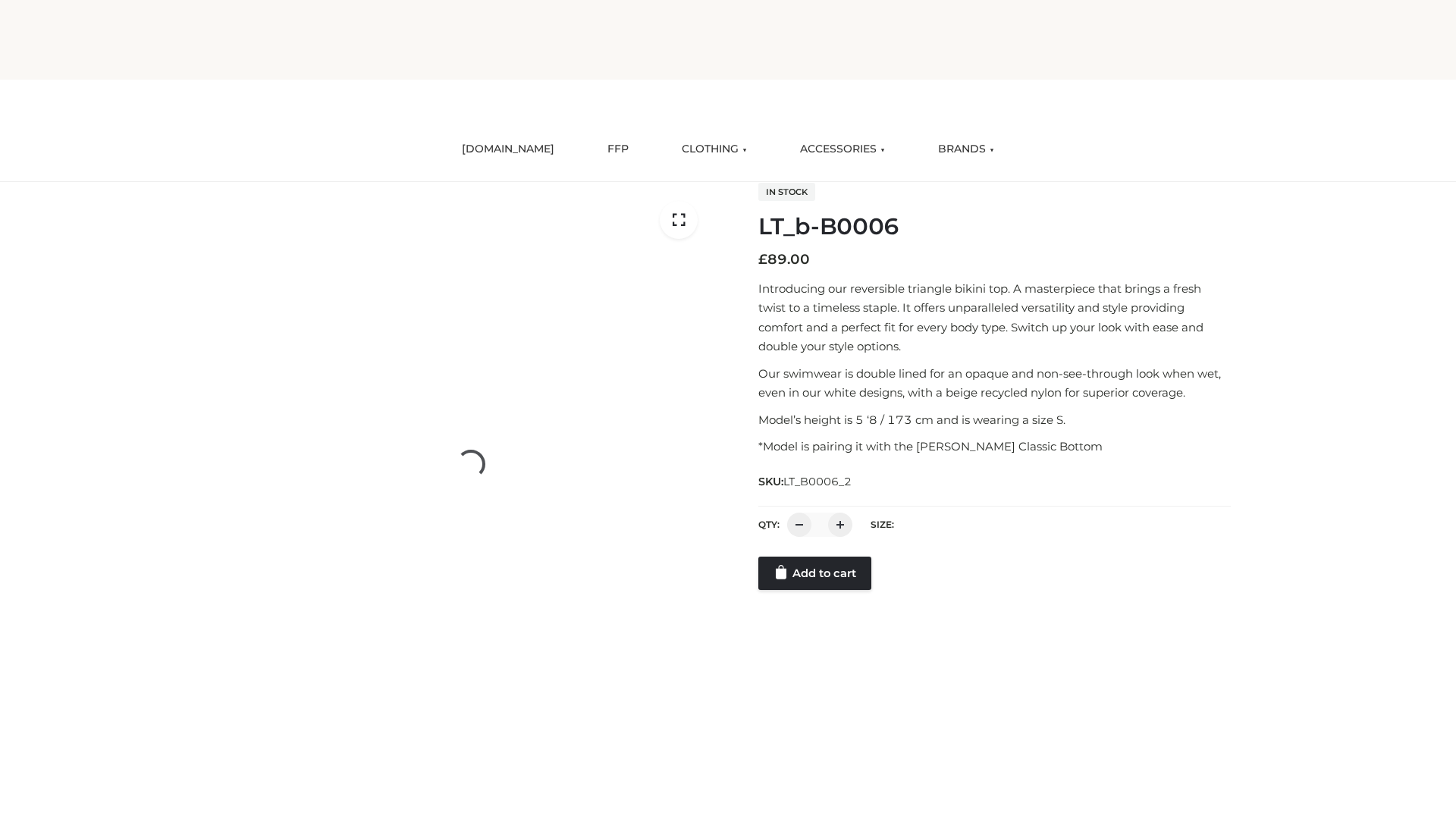 Image resolution: width=1456 pixels, height=819 pixels. What do you see at coordinates (843, 149) in the screenshot?
I see `a: ACCESSORIES` at bounding box center [843, 149].